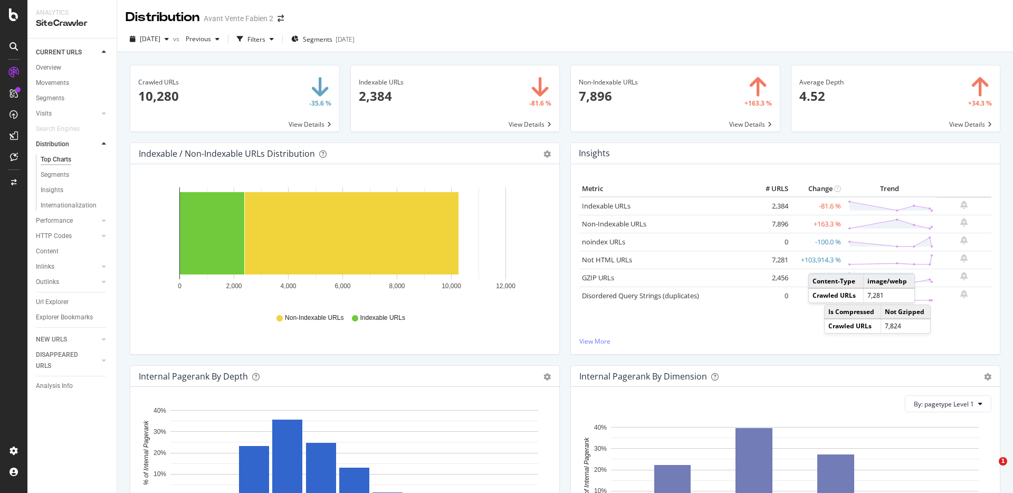  Describe the element at coordinates (67, 144) in the screenshot. I see `a: Distribution` at that location.